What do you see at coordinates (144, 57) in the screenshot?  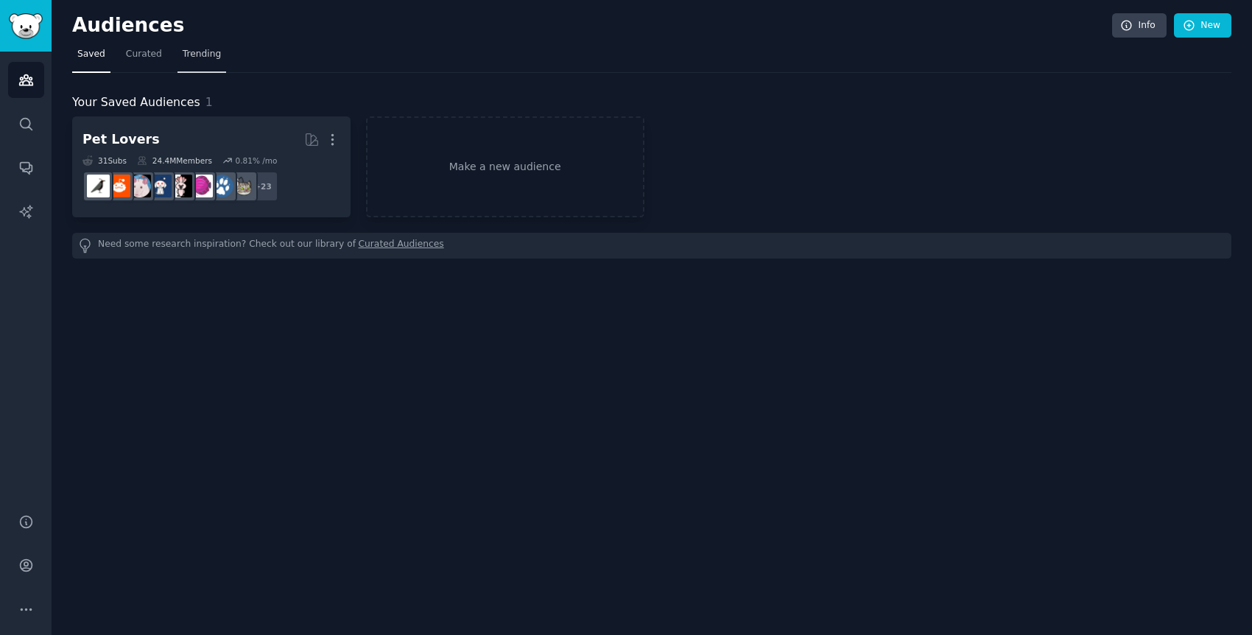 I see `a: Curated` at bounding box center [144, 57].